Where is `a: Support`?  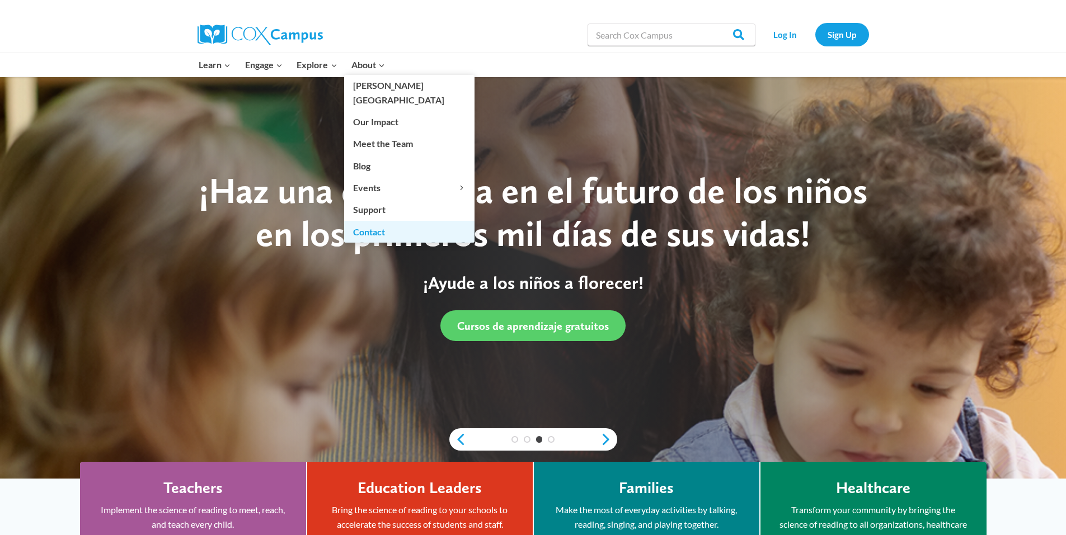 a: Support is located at coordinates (409, 210).